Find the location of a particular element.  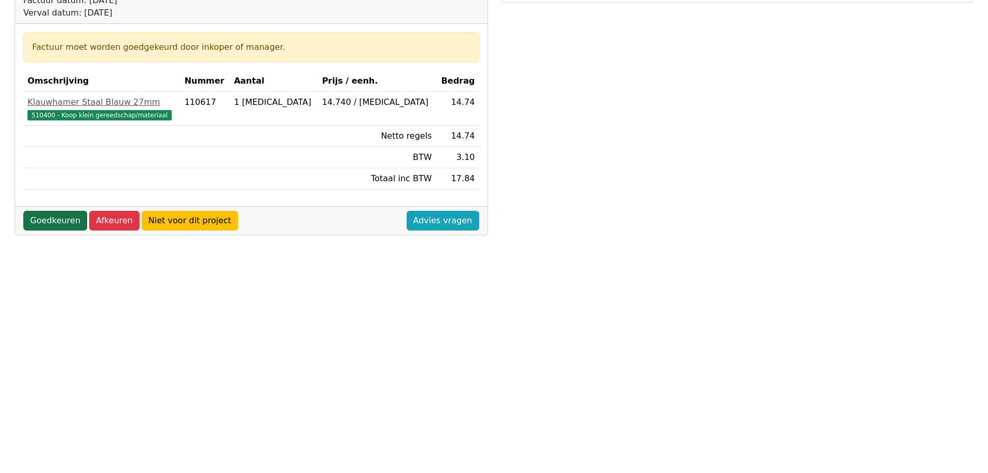

th: Aantal is located at coordinates (274, 81).